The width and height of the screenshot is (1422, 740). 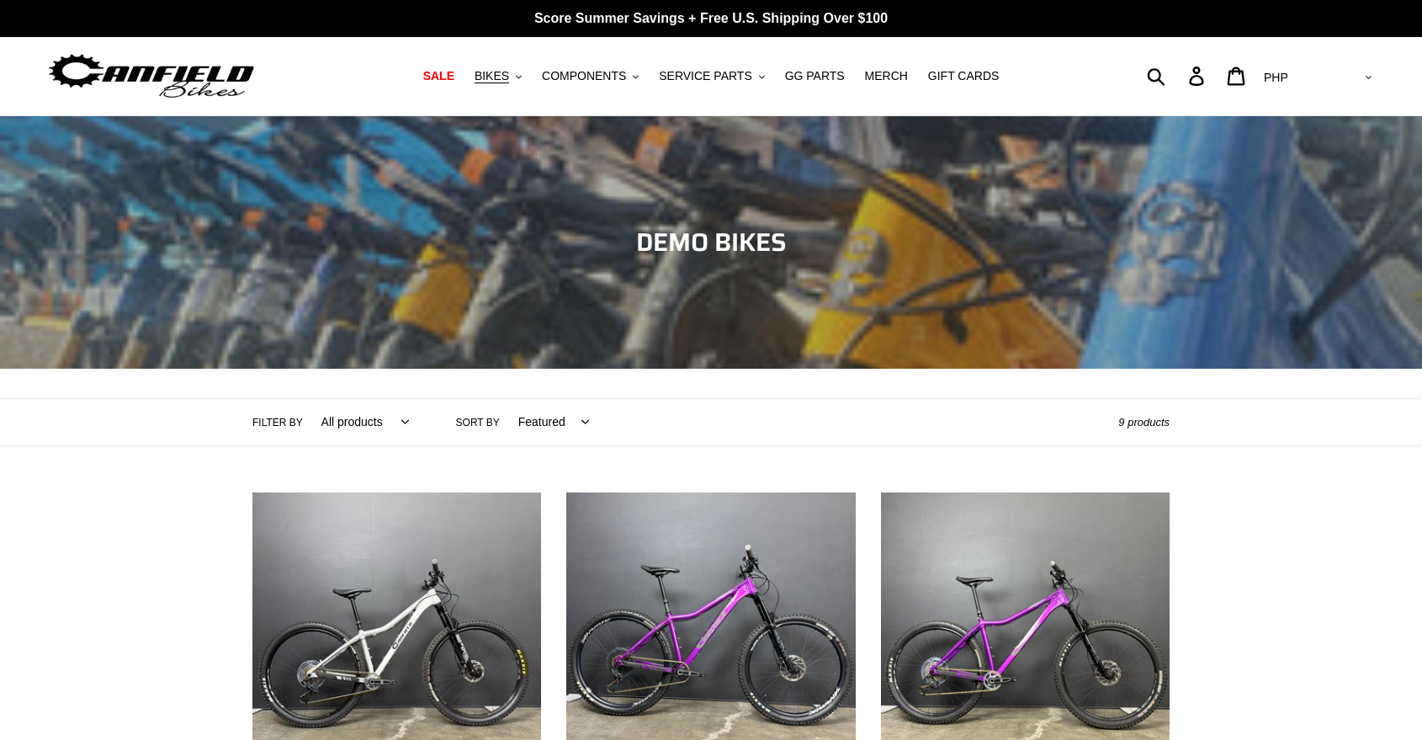 What do you see at coordinates (705, 76) in the screenshot?
I see `span: SERVICE PARTS` at bounding box center [705, 76].